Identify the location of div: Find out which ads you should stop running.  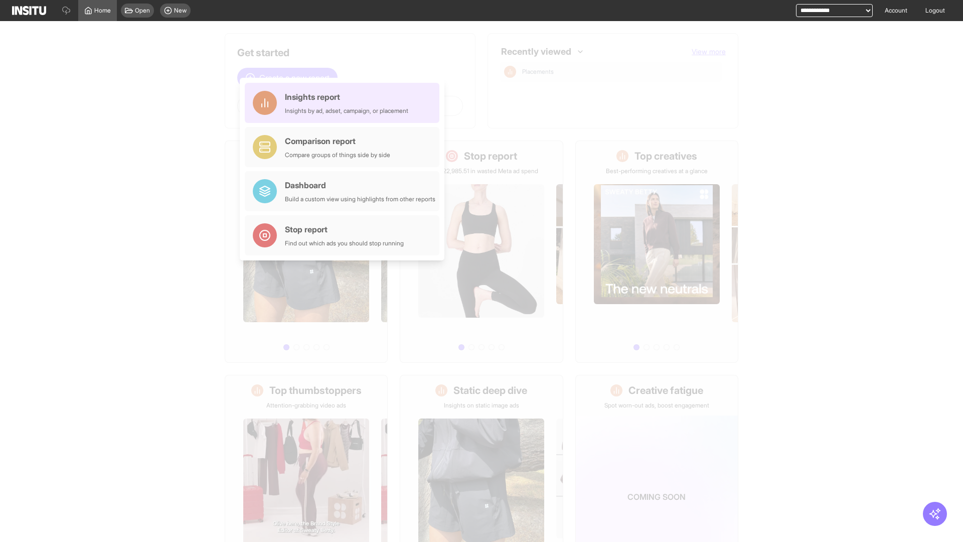
(344, 243).